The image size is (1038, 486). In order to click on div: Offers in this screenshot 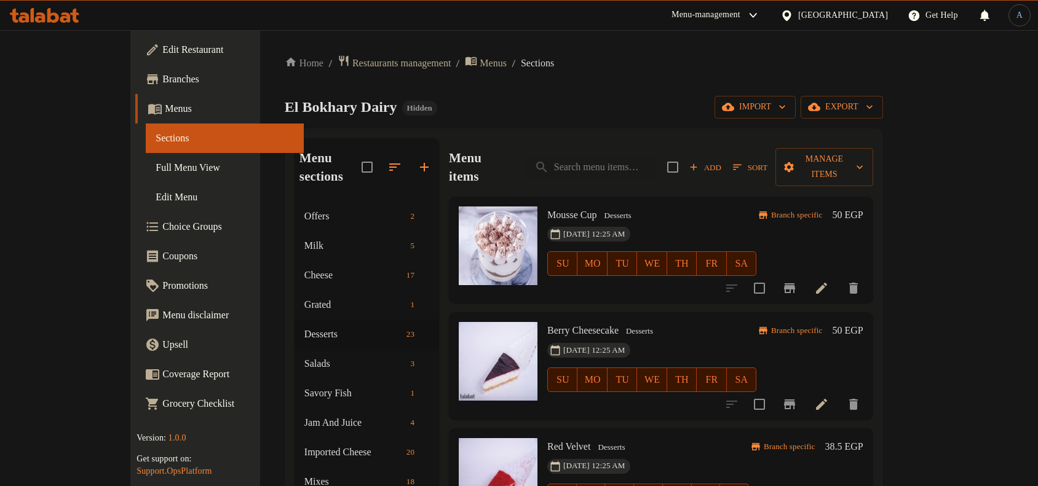, I will do `click(355, 216)`.